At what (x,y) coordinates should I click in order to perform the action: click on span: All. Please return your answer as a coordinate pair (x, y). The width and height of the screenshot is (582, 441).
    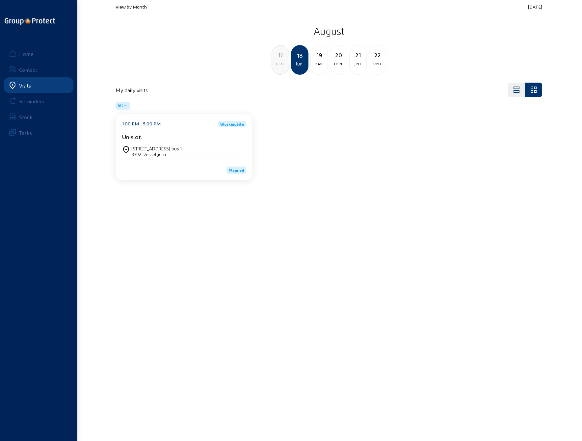
    Looking at the image, I should click on (120, 106).